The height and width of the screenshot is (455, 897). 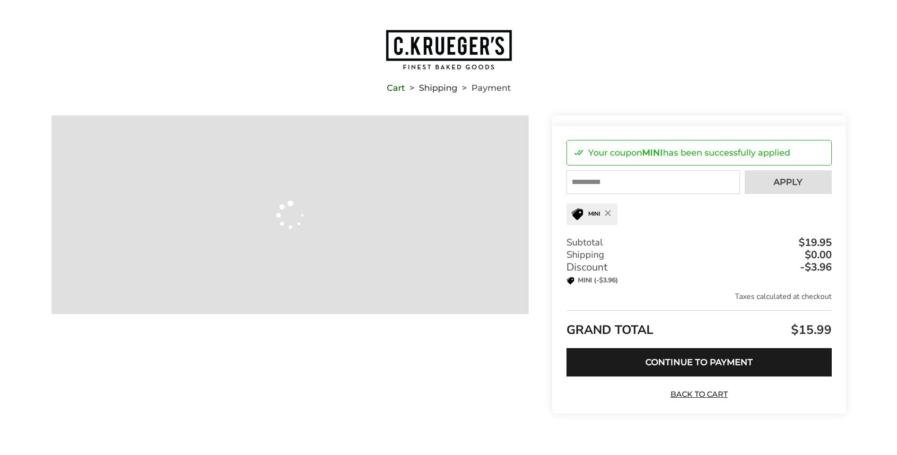 I want to click on strong: MINI, so click(x=653, y=153).